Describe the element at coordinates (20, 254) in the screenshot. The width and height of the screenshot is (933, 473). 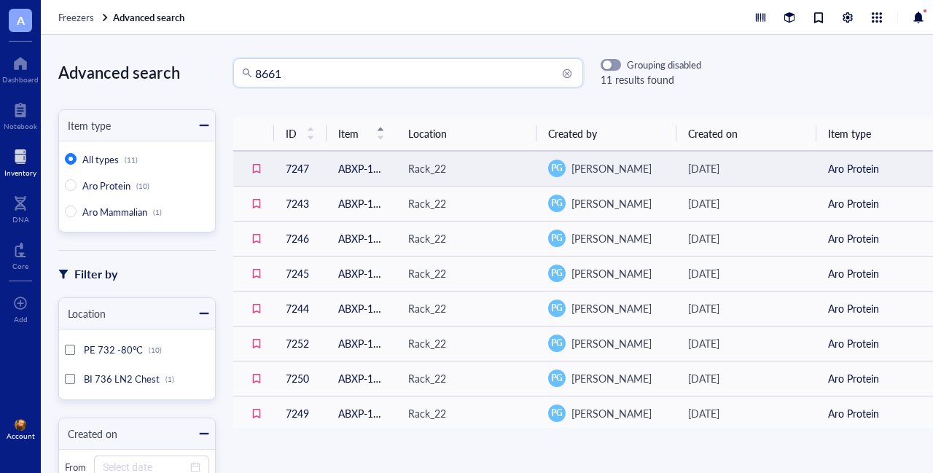
I see `a: Core` at that location.